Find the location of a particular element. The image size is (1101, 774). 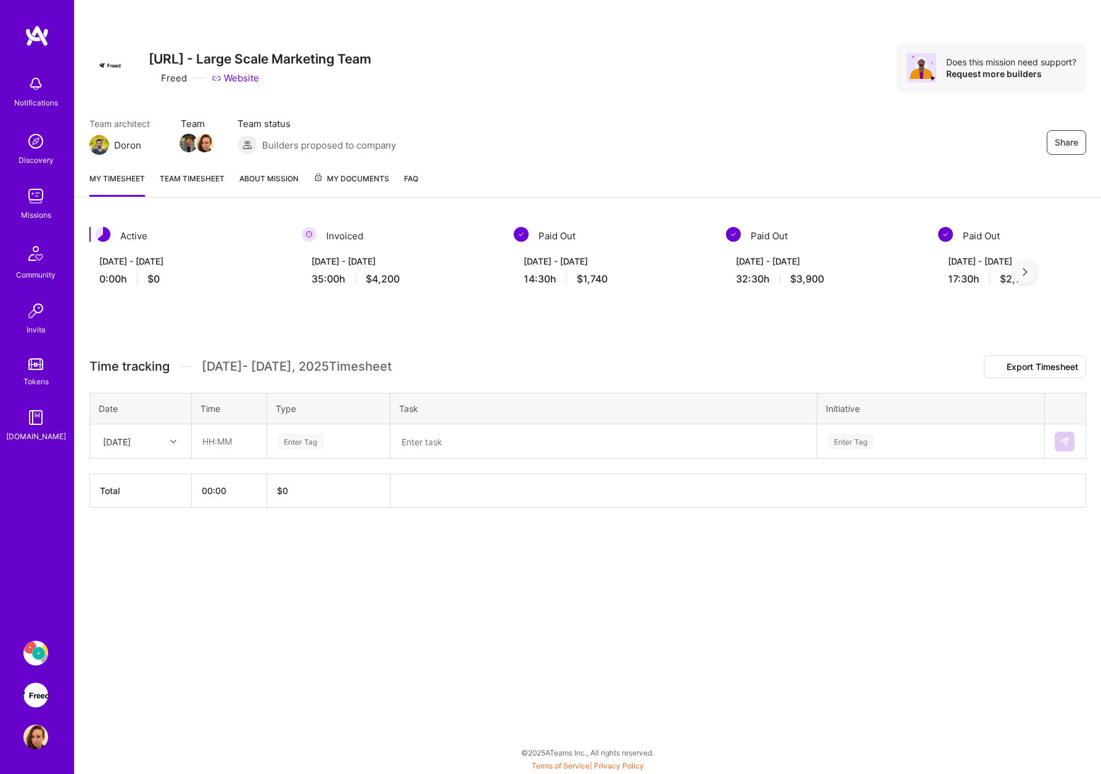

div: Time is located at coordinates (229, 408).